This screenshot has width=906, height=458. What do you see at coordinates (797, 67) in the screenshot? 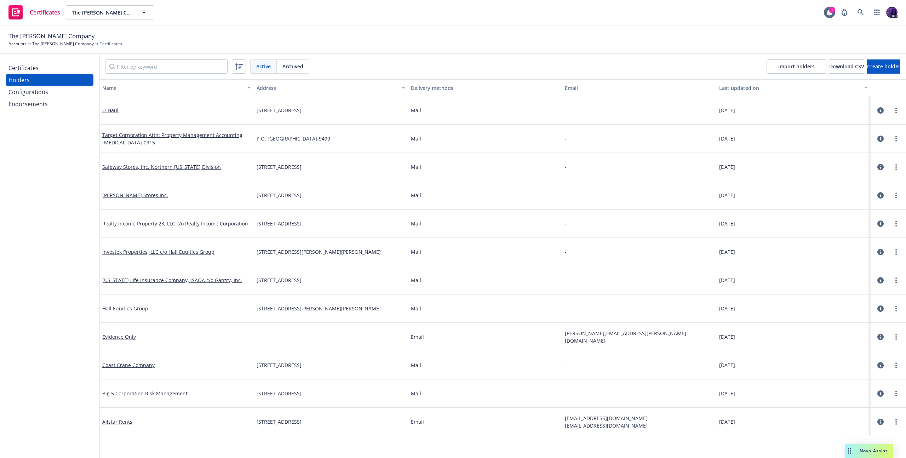
I see `a: Import holders` at bounding box center [797, 67].